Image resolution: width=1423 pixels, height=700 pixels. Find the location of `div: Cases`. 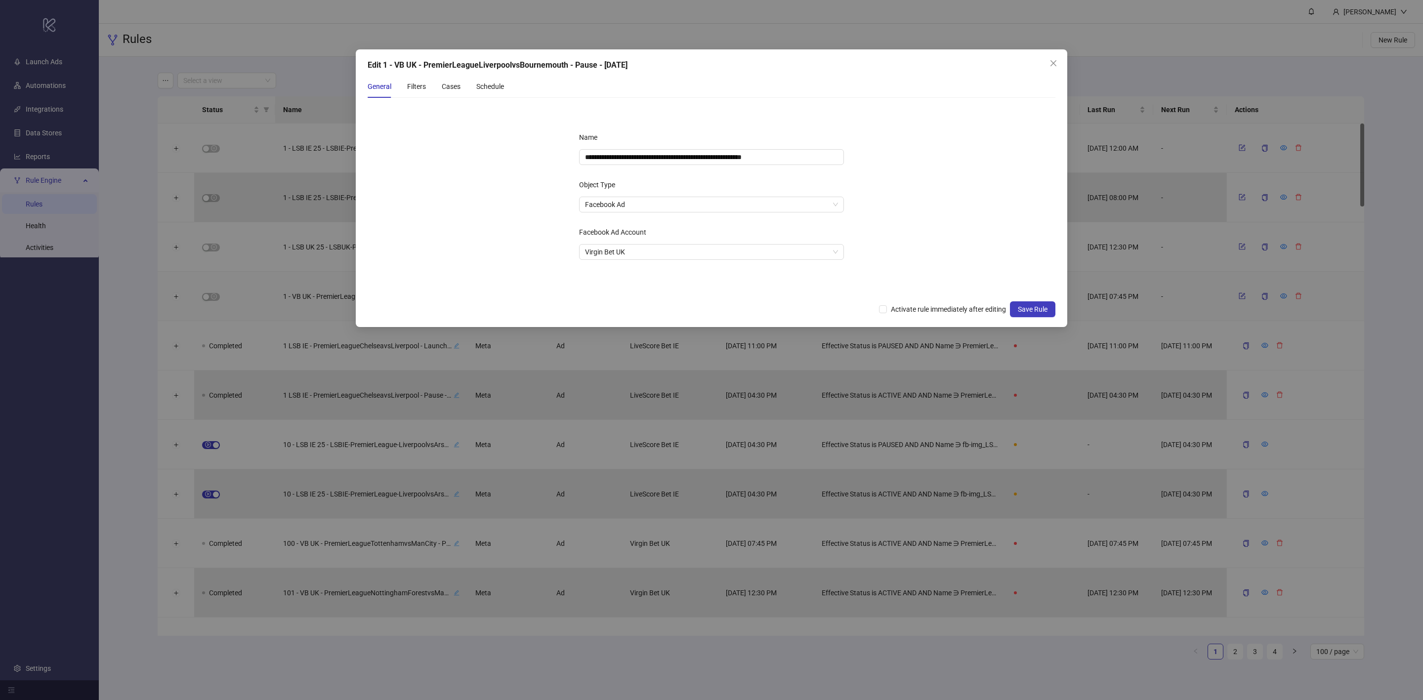

div: Cases is located at coordinates (451, 86).